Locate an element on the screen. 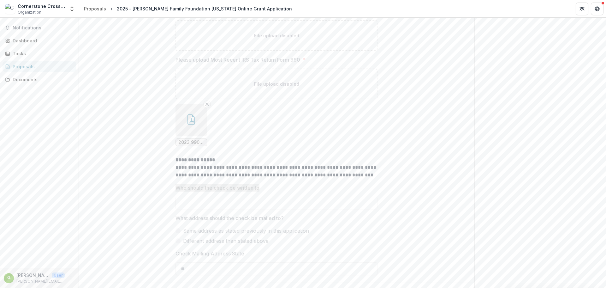 Image resolution: width=606 pixels, height=288 pixels. div: Remove File2023 990 for Public Inspection.pdf is located at coordinates (191, 125).